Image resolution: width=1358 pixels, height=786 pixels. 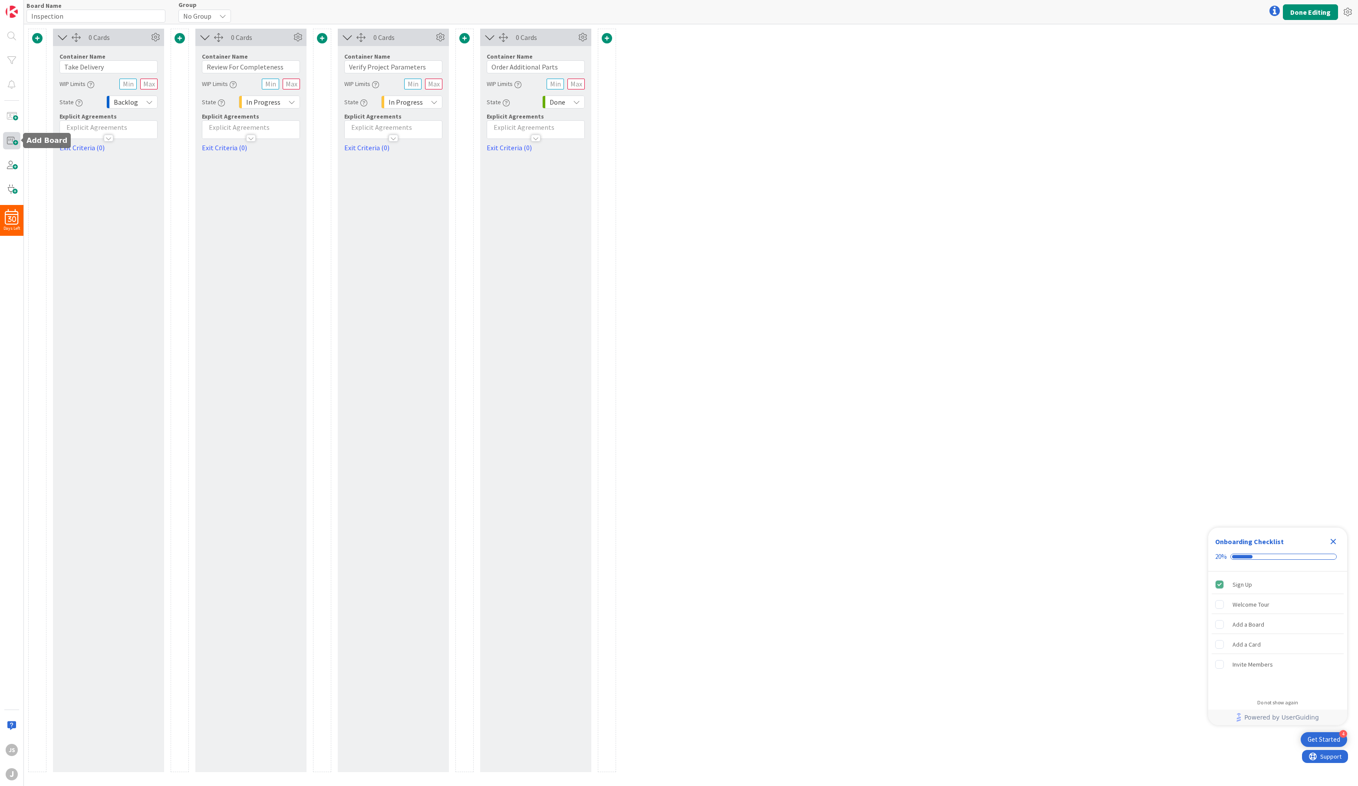 What do you see at coordinates (1277, 644) in the screenshot?
I see `div: Add a Card is incomplete.` at bounding box center [1277, 644].